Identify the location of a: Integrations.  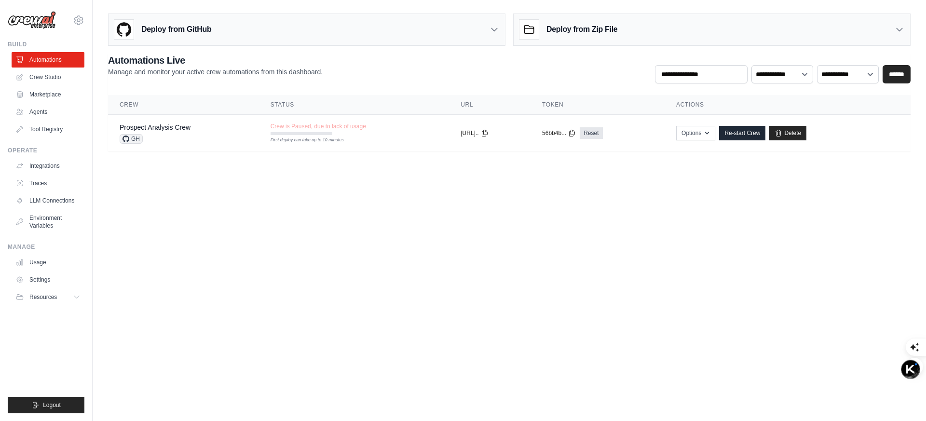
(48, 166).